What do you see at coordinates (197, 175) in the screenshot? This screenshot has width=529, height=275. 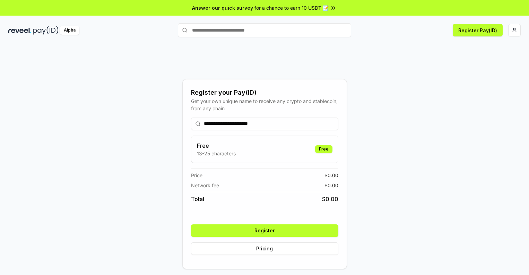 I see `span: Price` at bounding box center [197, 175].